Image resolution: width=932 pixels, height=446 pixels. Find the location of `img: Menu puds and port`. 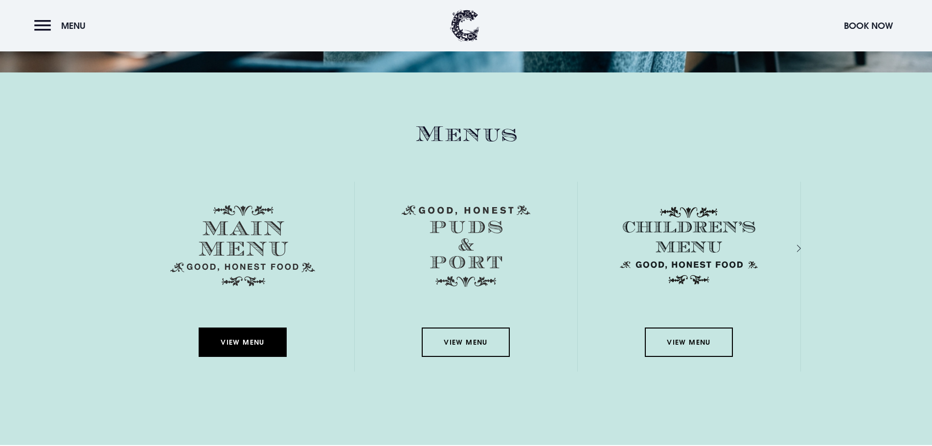

img: Menu puds and port is located at coordinates (466, 246).